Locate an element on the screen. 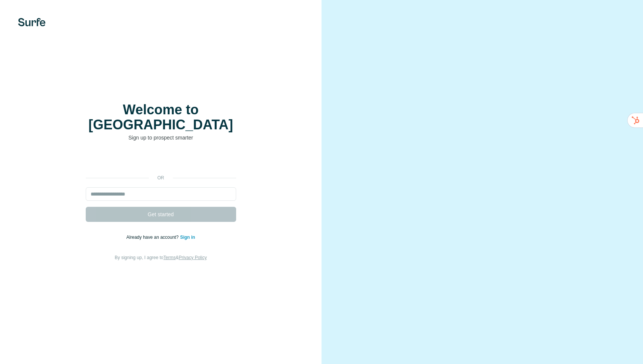 This screenshot has height=364, width=643. img: Surfe's logo is located at coordinates (32, 22).